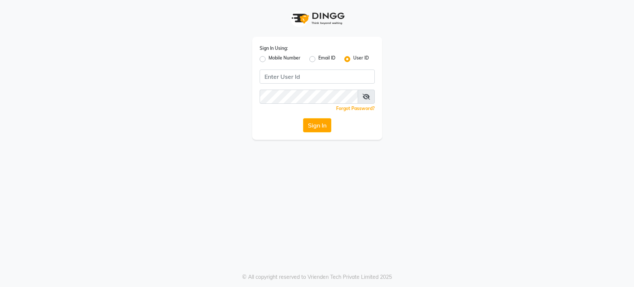  Describe the element at coordinates (284, 59) in the screenshot. I see `label: Mobile Number` at that location.